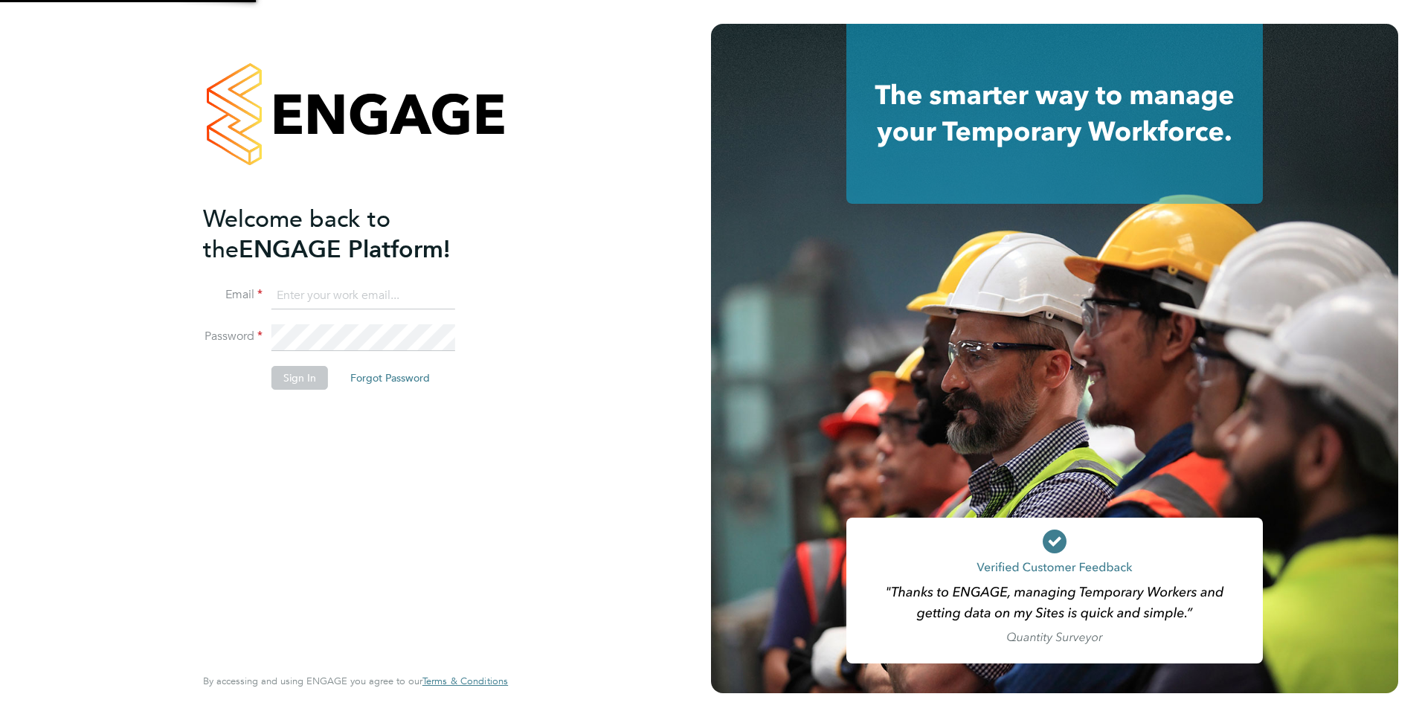  What do you see at coordinates (465, 681) in the screenshot?
I see `a: Terms & Conditions` at bounding box center [465, 681].